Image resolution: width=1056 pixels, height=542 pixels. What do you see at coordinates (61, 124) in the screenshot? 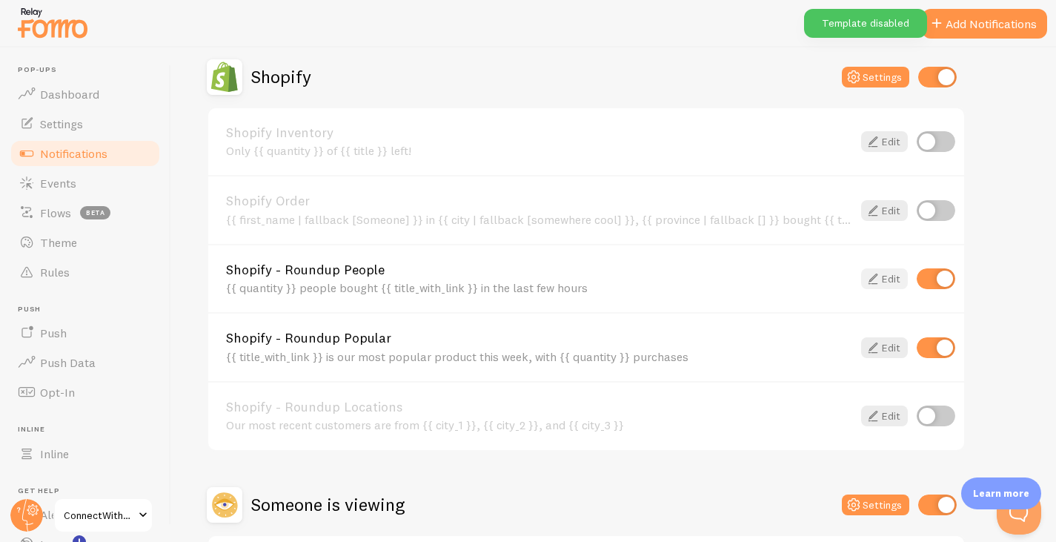
I see `span: Settings` at bounding box center [61, 124].